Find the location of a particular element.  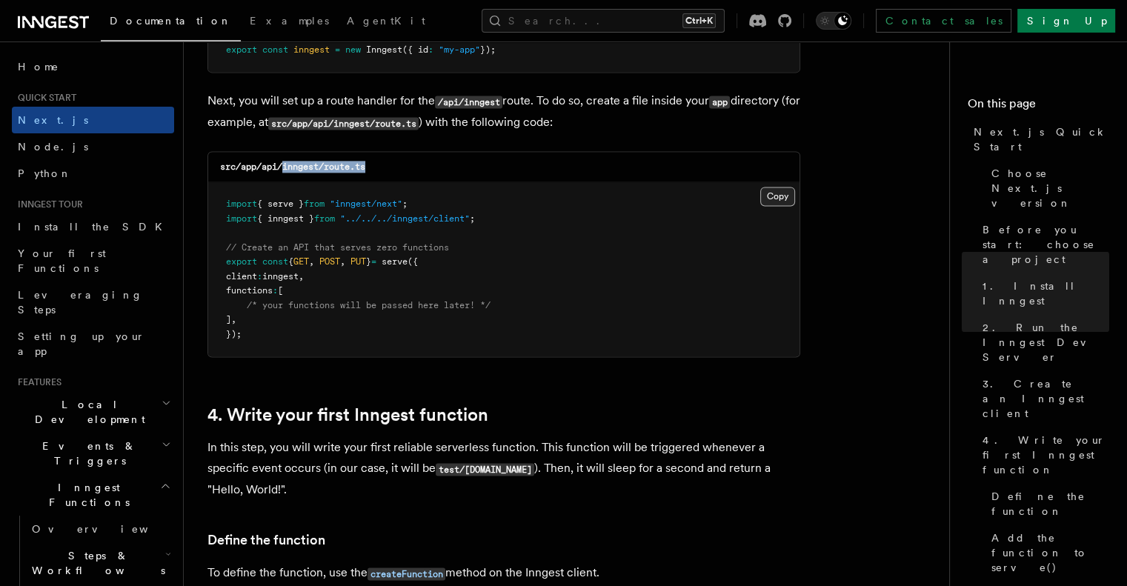

span: inngest is located at coordinates (311, 50).